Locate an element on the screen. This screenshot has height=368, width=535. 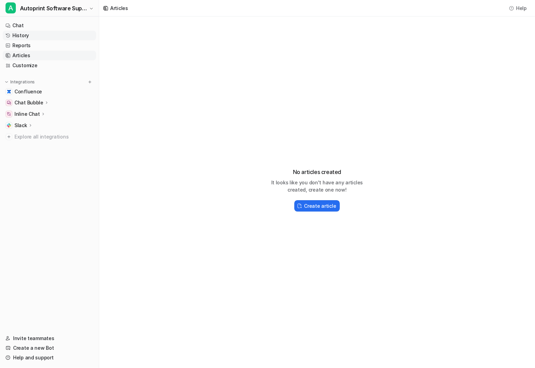
a: Invite teammates is located at coordinates (49, 338).